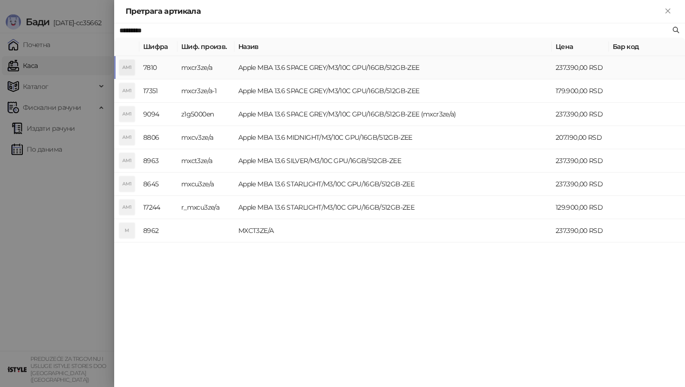 The height and width of the screenshot is (387, 685). What do you see at coordinates (580, 137) in the screenshot?
I see `td: 207.190,00 RSD` at bounding box center [580, 137].